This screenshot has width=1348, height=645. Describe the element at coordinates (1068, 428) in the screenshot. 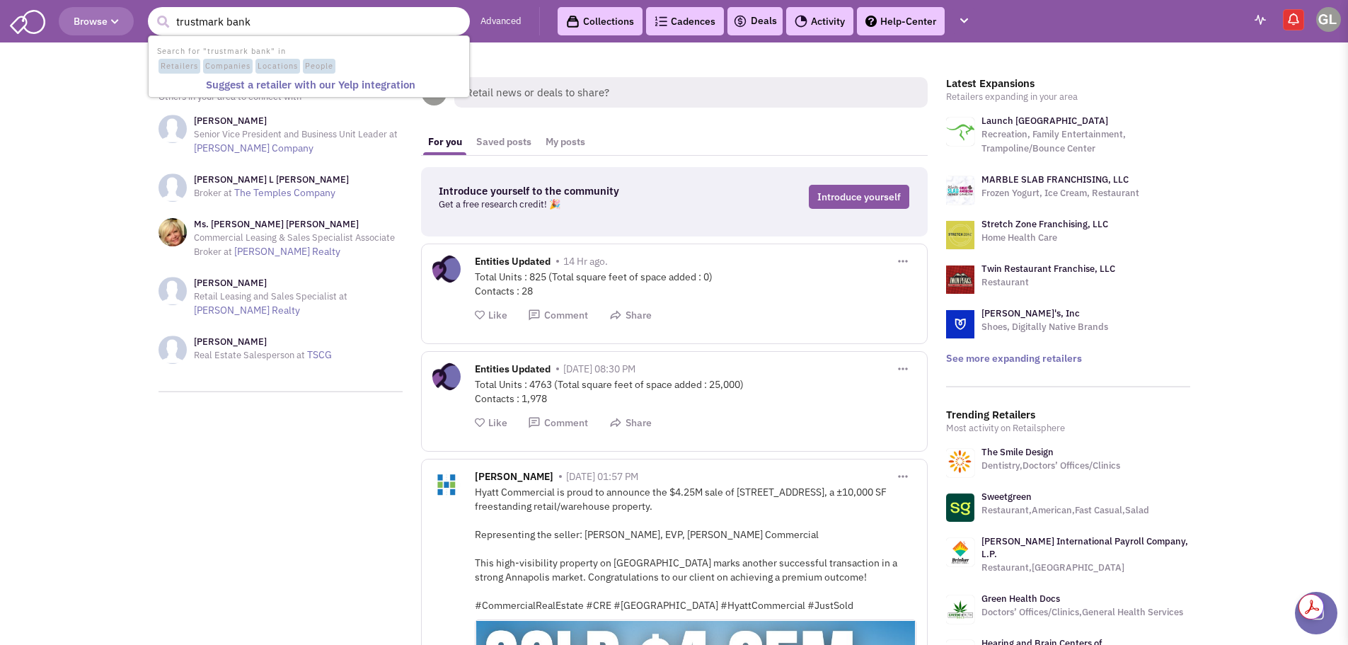

I see `p: Most activity on Retailsphere` at that location.